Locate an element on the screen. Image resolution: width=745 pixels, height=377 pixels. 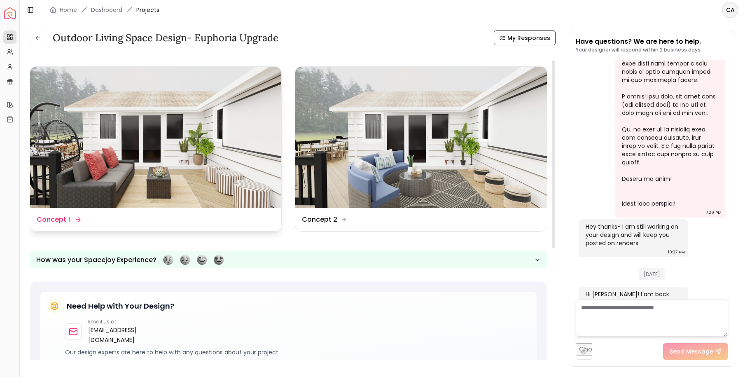
div: 7:29 PM is located at coordinates (713, 212).